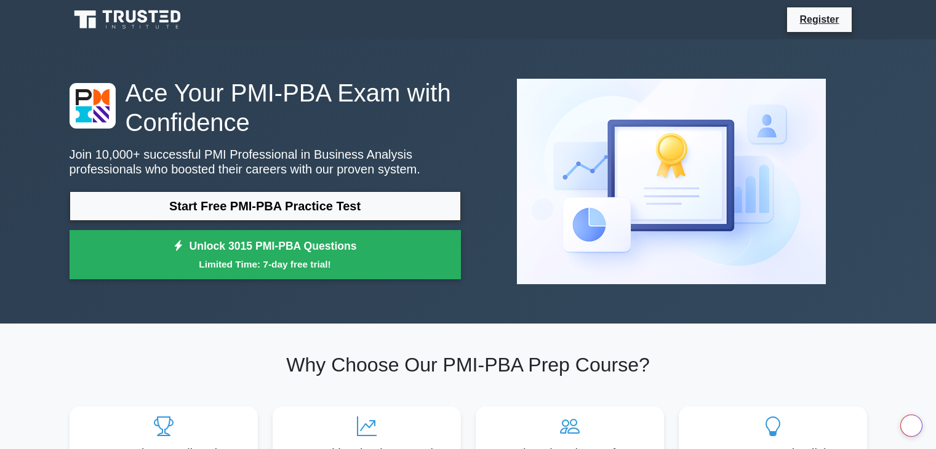 This screenshot has height=449, width=936. What do you see at coordinates (672, 182) in the screenshot?
I see `img: PMI Professional in Business Analysis Preview` at bounding box center [672, 182].